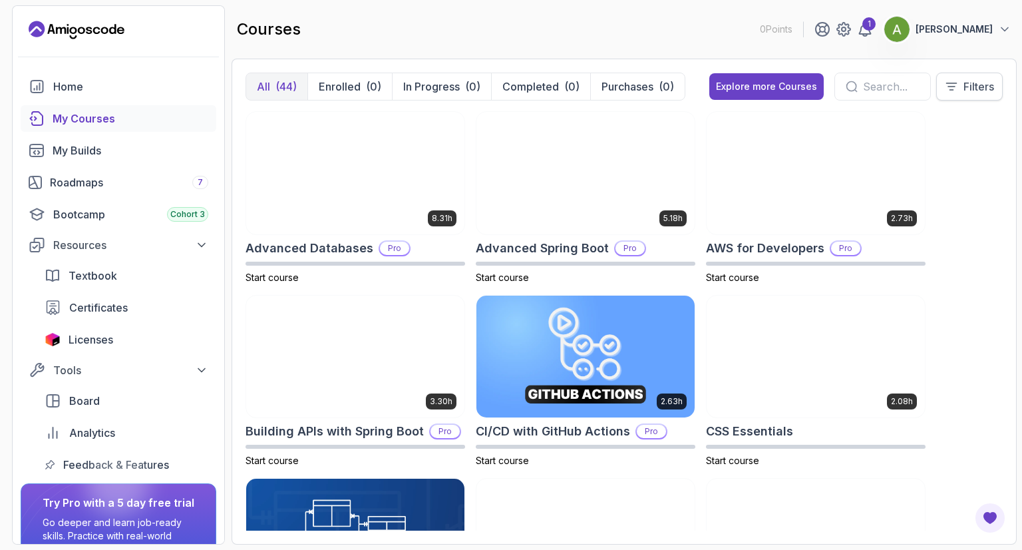  I want to click on span: 7, so click(200, 182).